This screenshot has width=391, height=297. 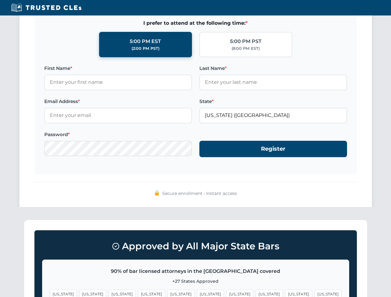 I want to click on button: Register, so click(x=273, y=149).